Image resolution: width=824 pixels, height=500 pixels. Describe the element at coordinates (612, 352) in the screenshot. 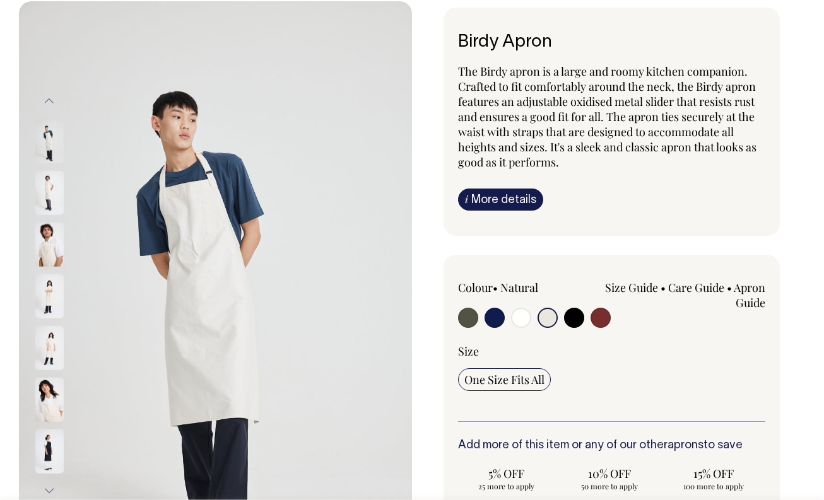

I see `div: Size` at that location.